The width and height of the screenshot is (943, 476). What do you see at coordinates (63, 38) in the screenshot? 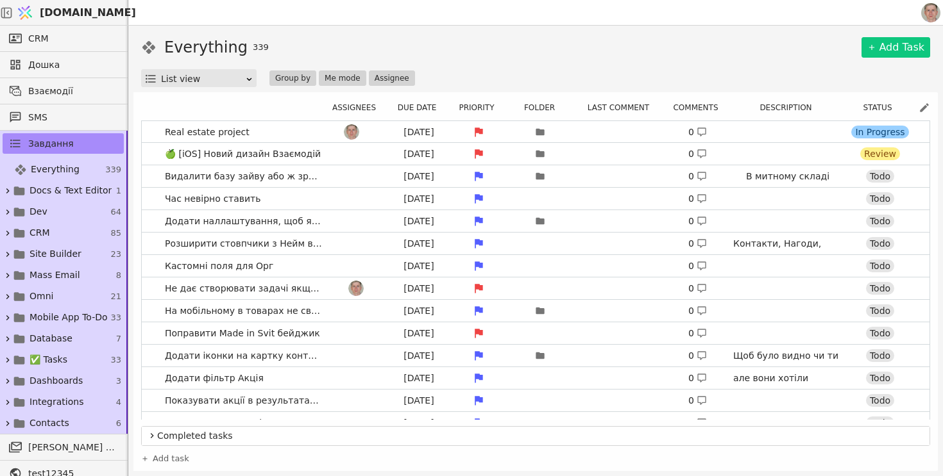
I see `a: CRM` at bounding box center [63, 38].